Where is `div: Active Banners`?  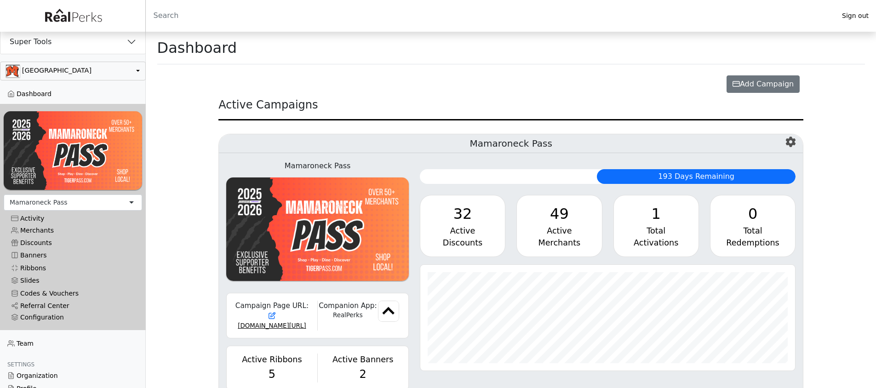 div: Active Banners is located at coordinates (363, 360).